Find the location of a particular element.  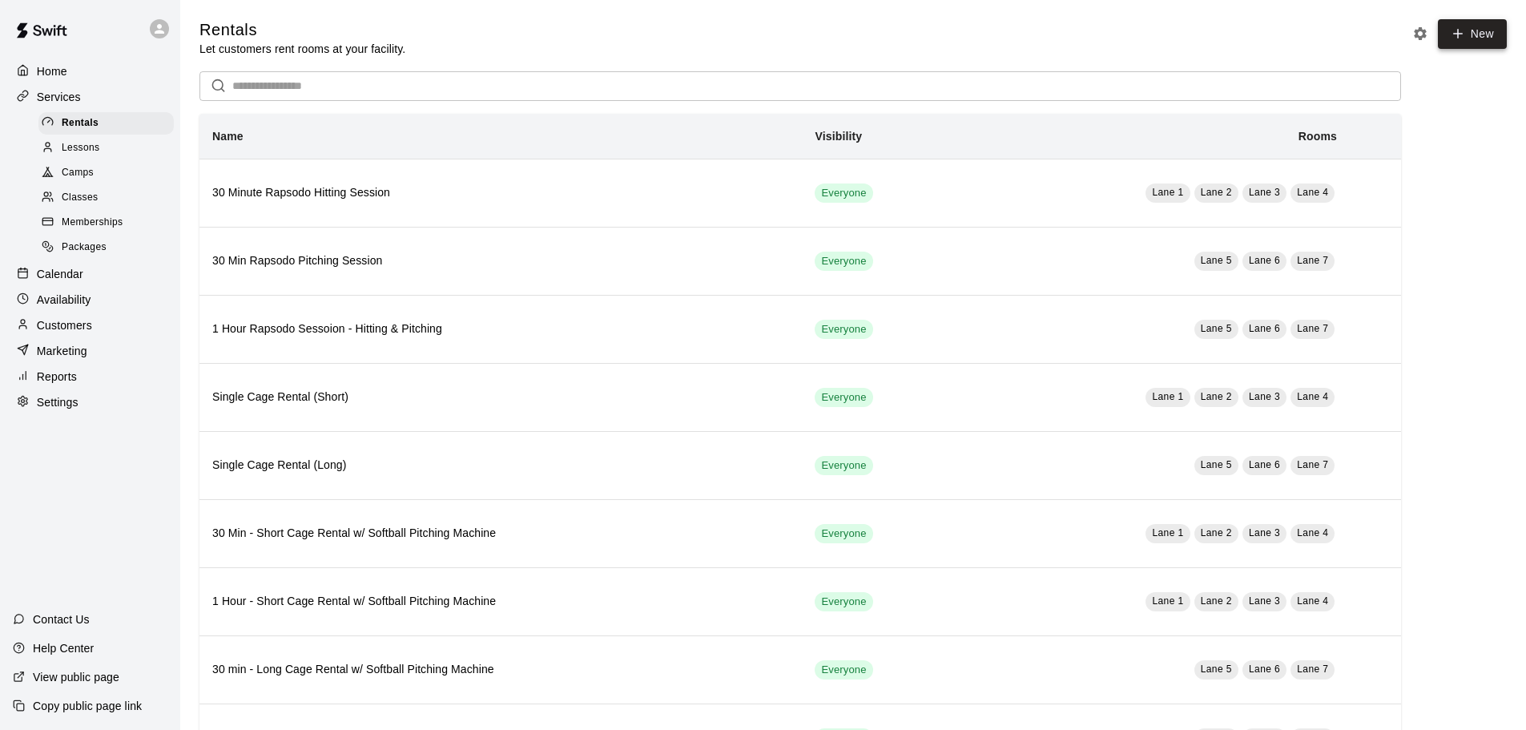

p: Availability is located at coordinates (64, 300).